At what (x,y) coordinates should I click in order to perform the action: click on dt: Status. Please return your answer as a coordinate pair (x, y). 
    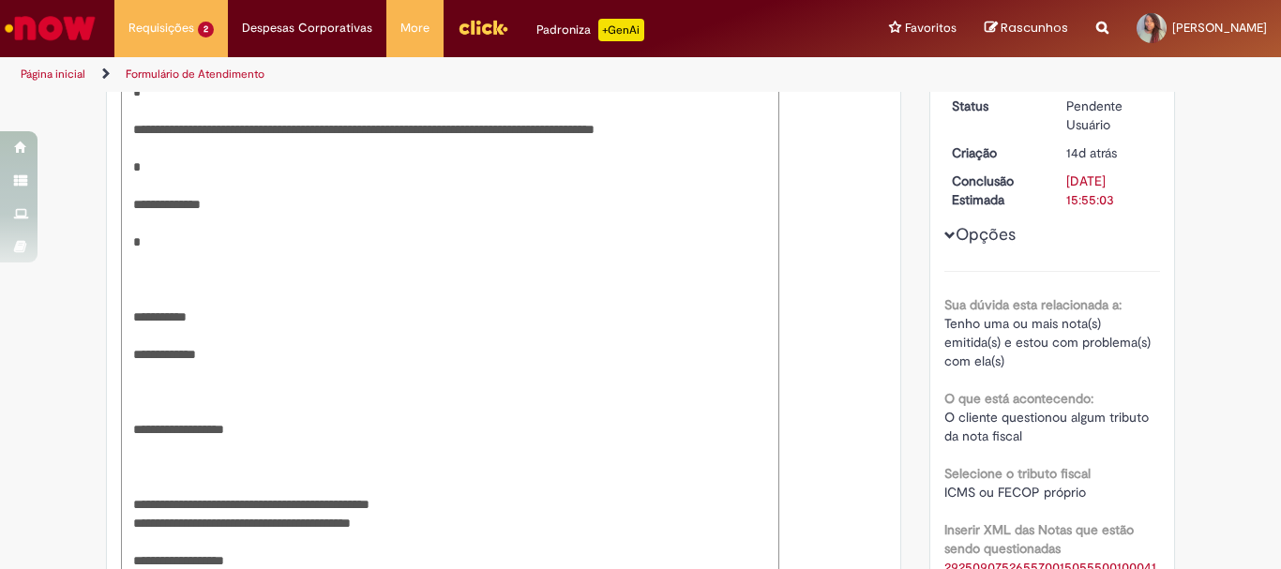
    Looking at the image, I should click on (995, 106).